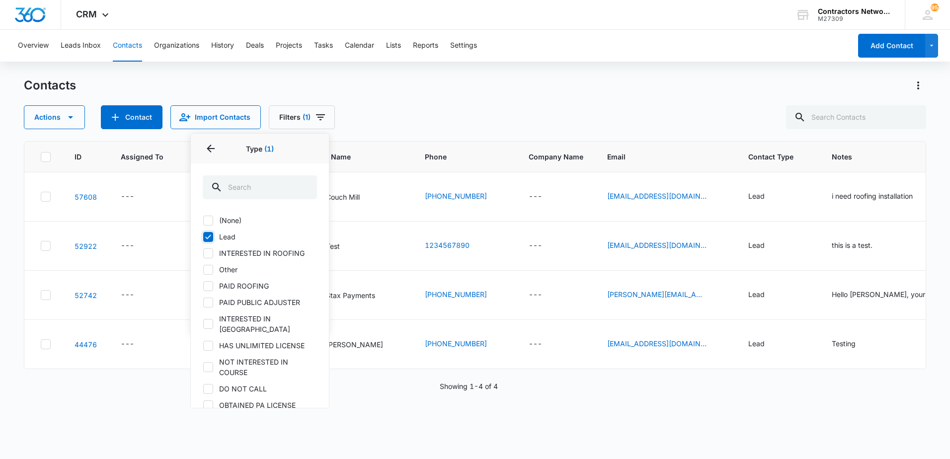 This screenshot has height=459, width=950. I want to click on button: Import Contacts, so click(216, 117).